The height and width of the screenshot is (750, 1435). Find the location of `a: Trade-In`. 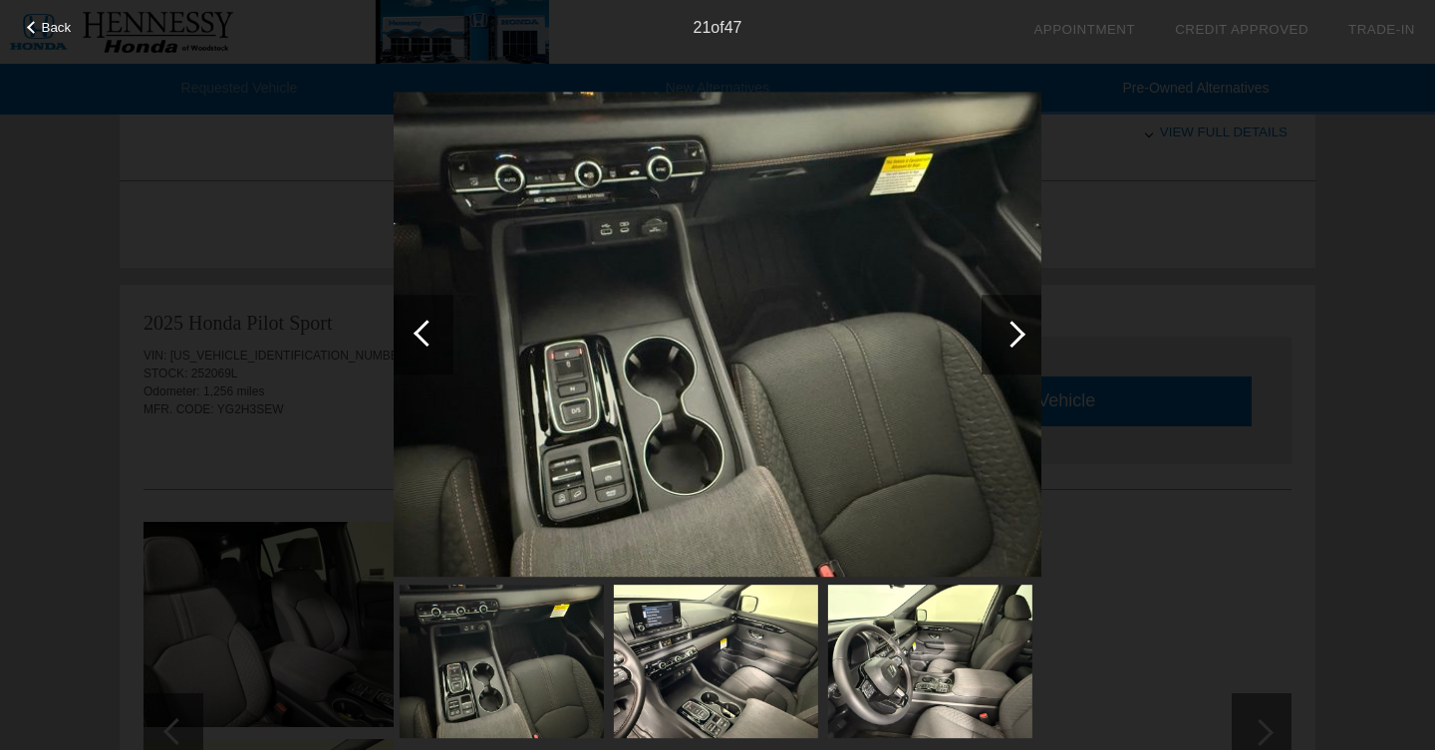

a: Trade-In is located at coordinates (1381, 29).